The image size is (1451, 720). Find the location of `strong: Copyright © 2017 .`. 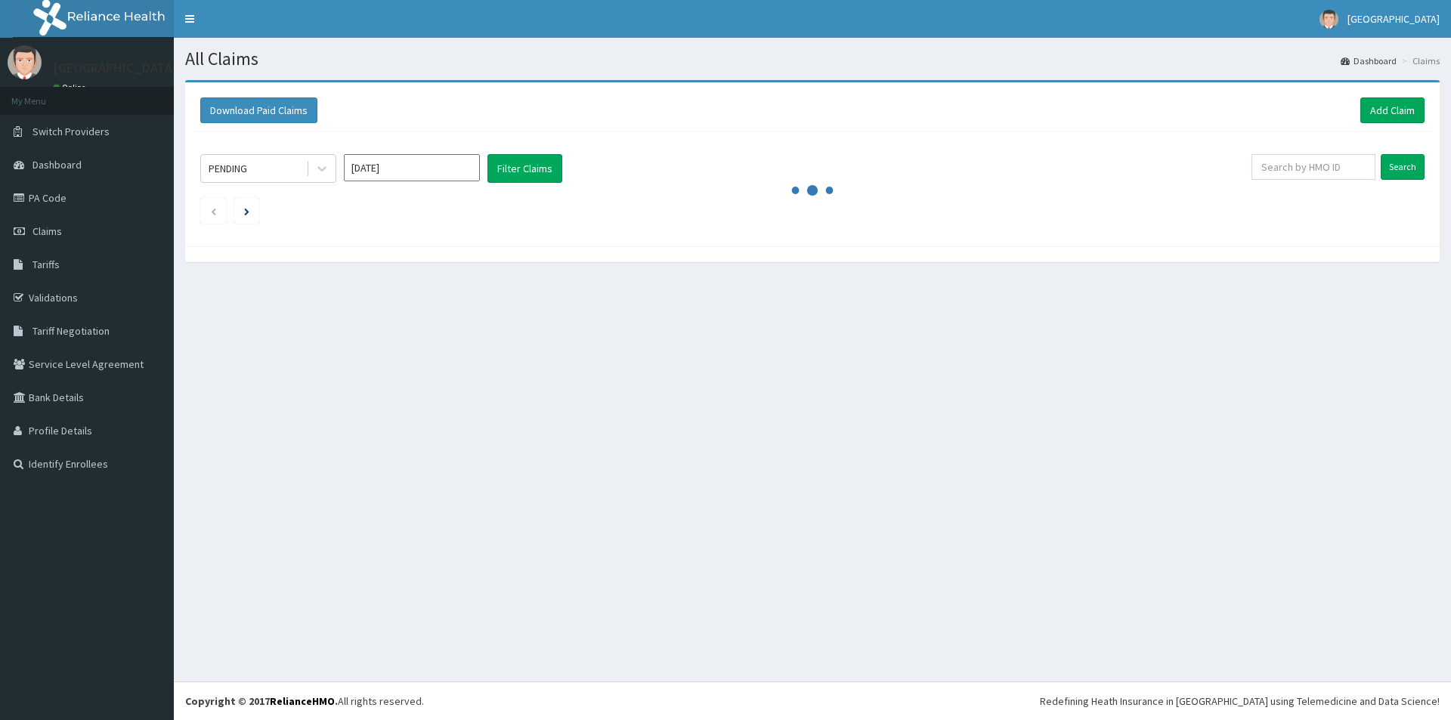

strong: Copyright © 2017 . is located at coordinates (261, 701).